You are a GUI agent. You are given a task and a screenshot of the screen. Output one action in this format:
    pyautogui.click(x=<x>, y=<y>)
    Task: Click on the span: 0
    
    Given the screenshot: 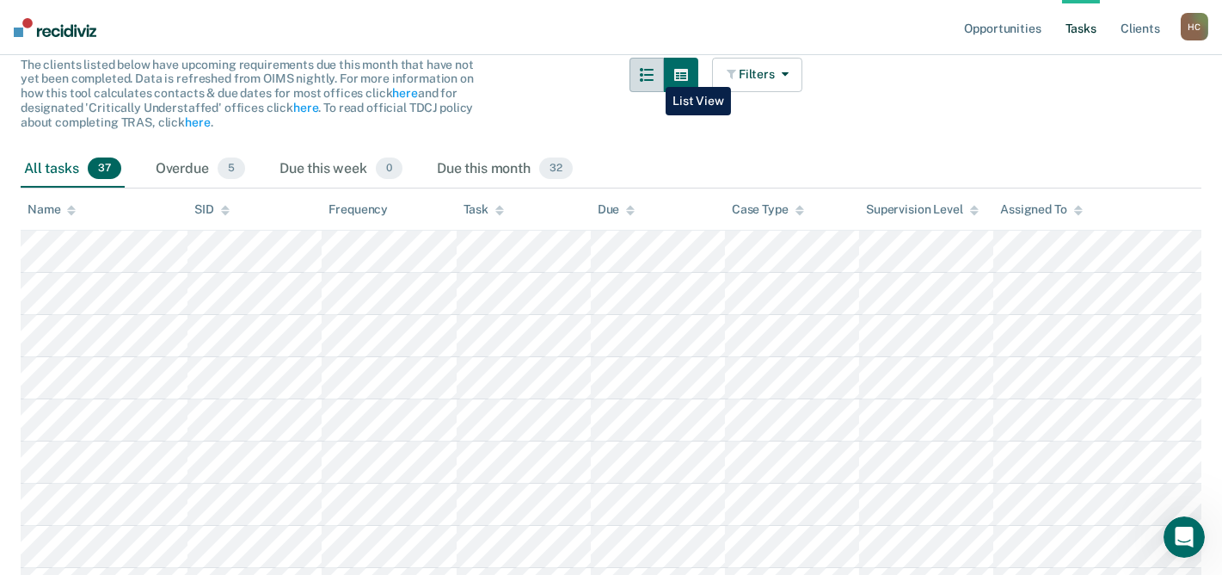 What is the action you would take?
    pyautogui.click(x=389, y=169)
    